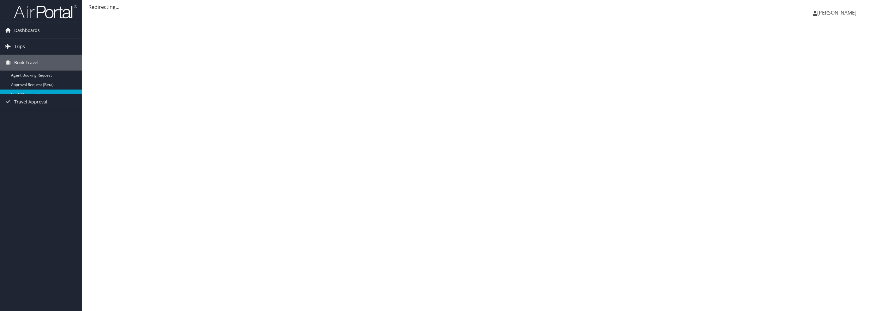  What do you see at coordinates (20, 46) in the screenshot?
I see `span: Trips` at bounding box center [20, 46].